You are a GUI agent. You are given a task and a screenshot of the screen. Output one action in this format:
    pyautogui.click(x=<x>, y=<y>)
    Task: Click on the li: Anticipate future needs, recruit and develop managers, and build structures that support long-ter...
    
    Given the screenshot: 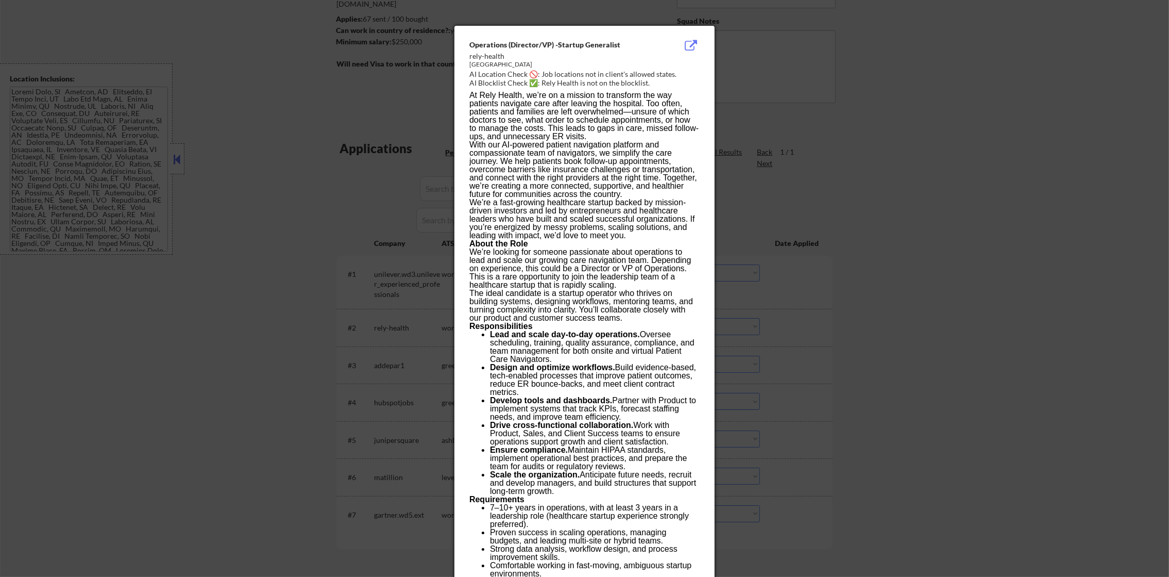 What is the action you would take?
    pyautogui.click(x=595, y=483)
    